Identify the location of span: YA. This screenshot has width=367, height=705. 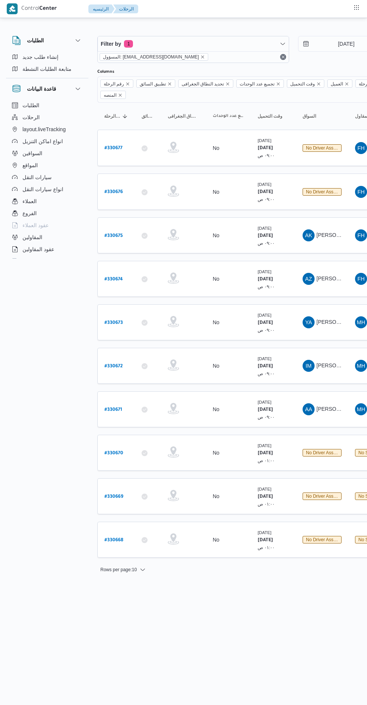
(309, 322).